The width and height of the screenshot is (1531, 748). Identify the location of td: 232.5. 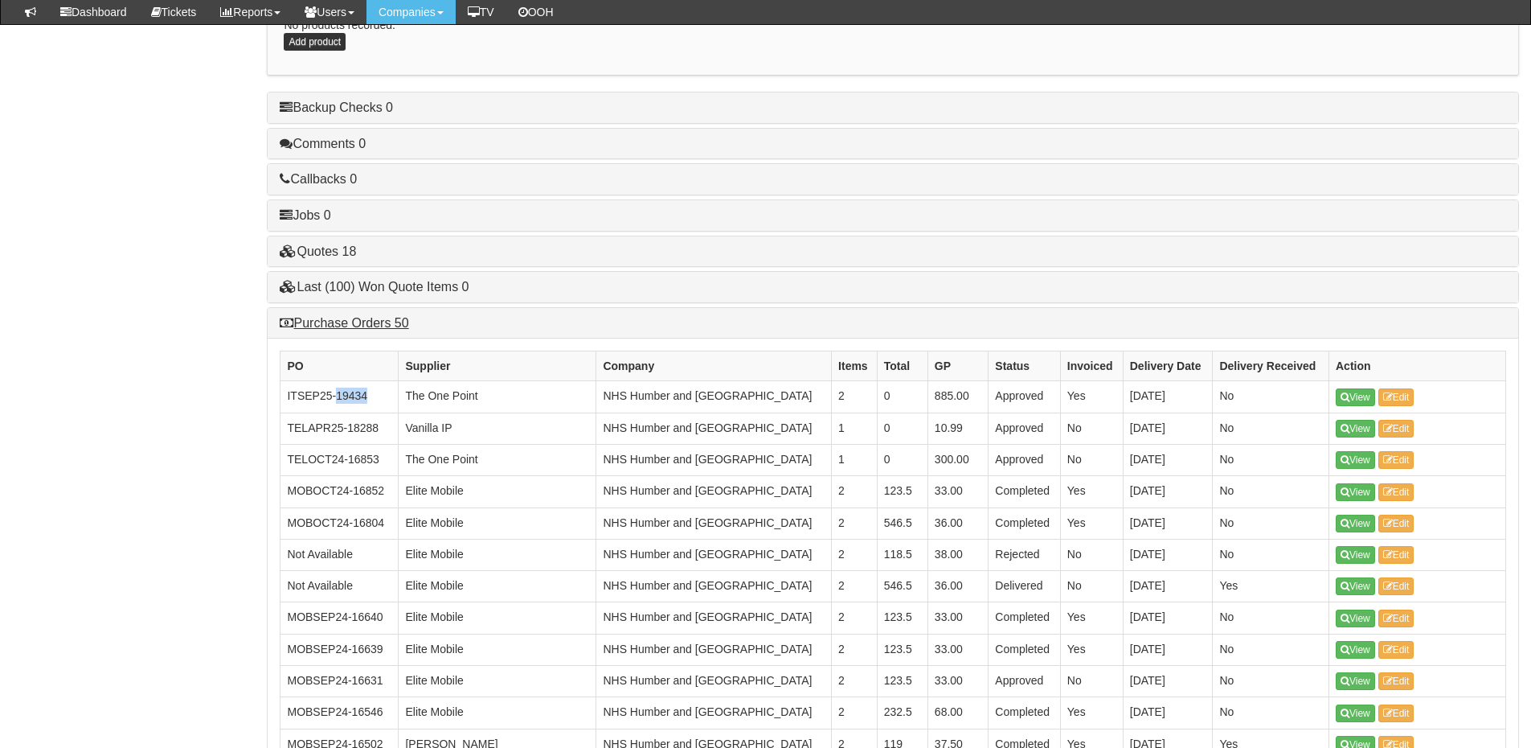
(902, 712).